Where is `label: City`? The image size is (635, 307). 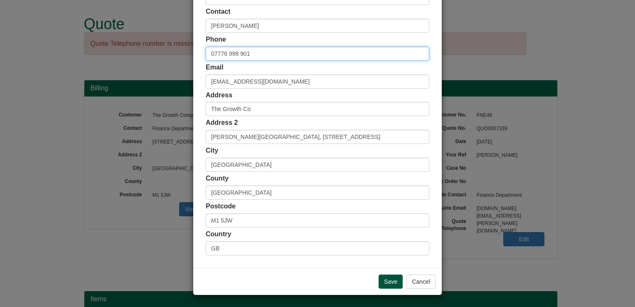 label: City is located at coordinates (212, 151).